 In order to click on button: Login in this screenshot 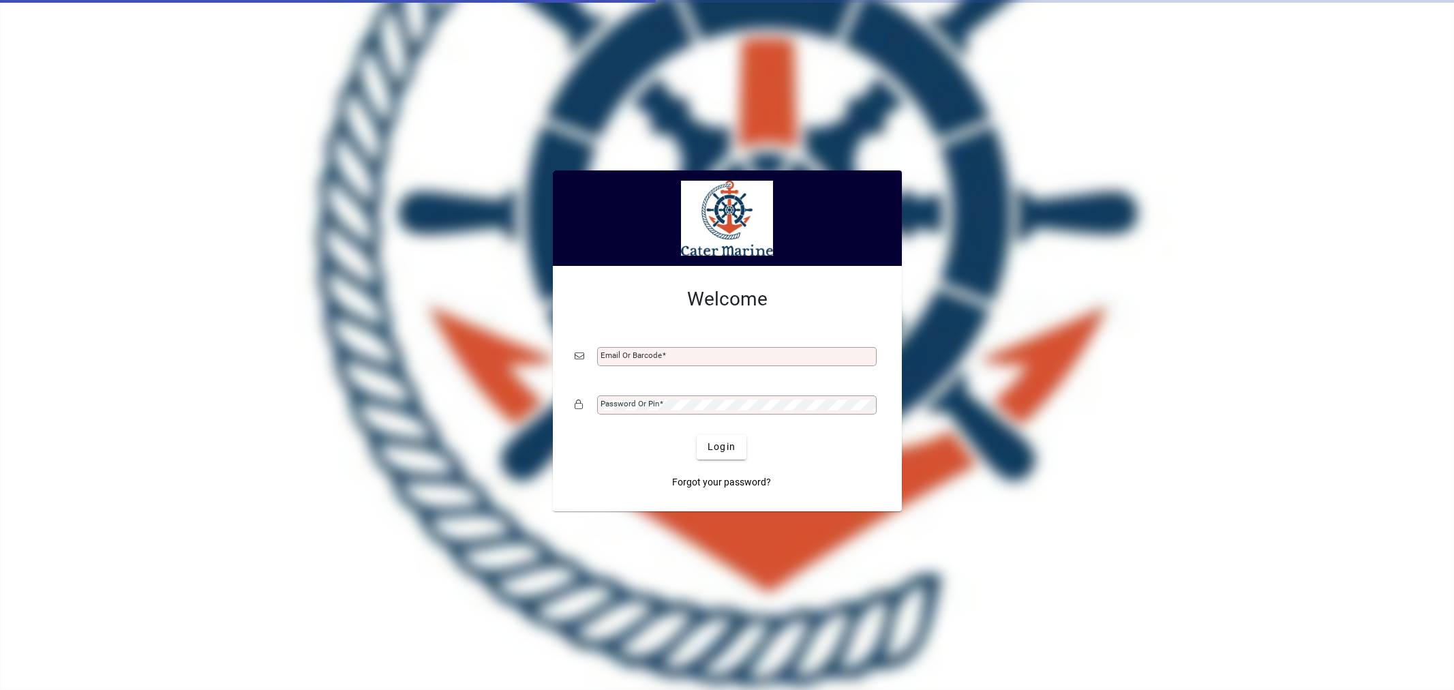, I will do `click(721, 447)`.